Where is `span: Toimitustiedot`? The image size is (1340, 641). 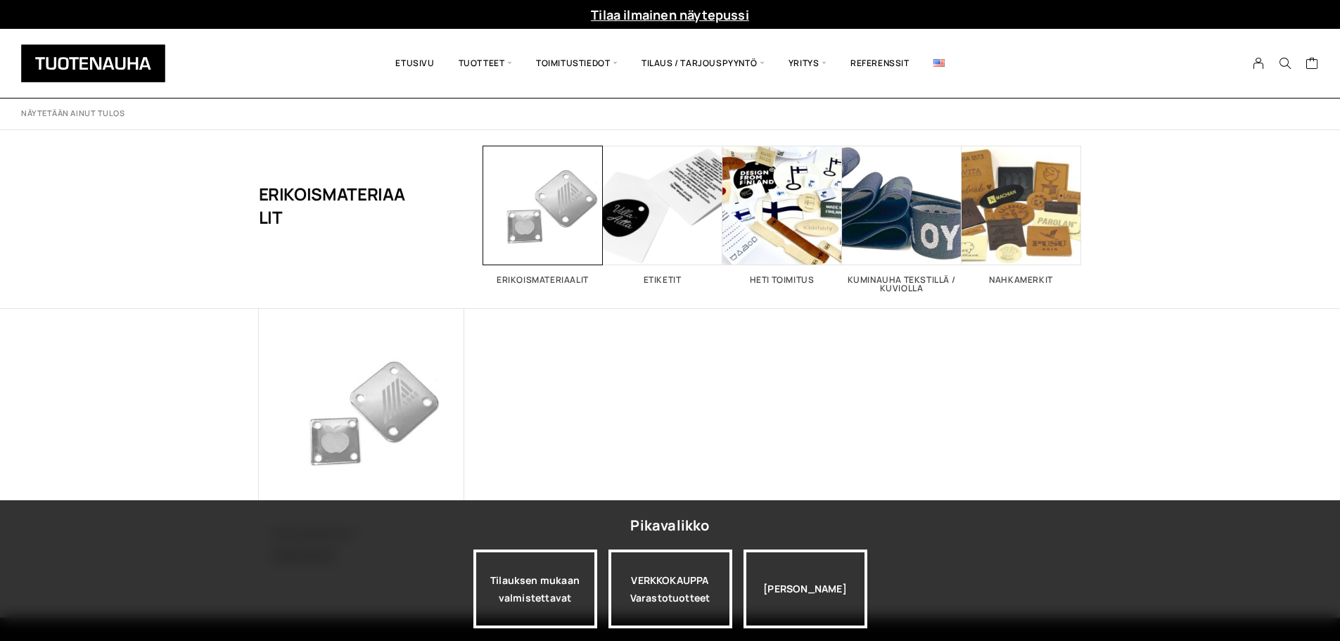 span: Toimitustiedot is located at coordinates (577, 63).